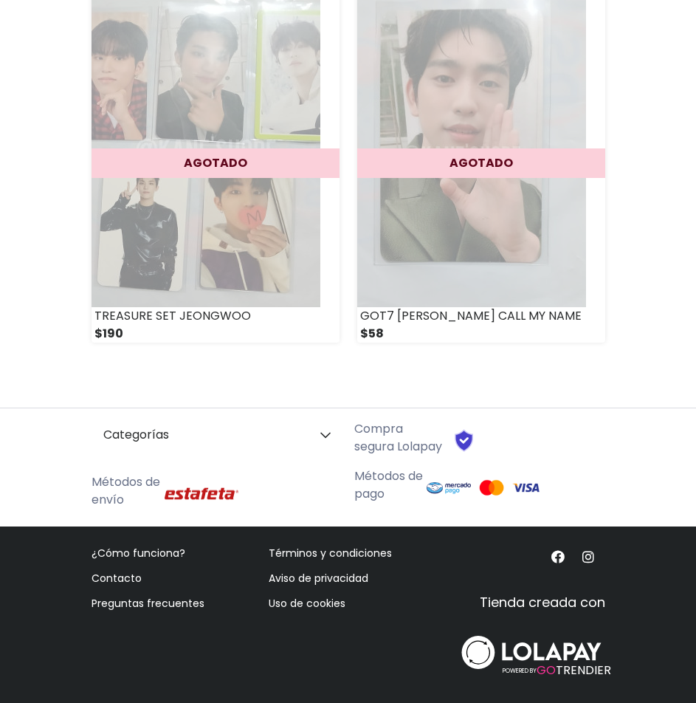 This screenshot has height=703, width=696. What do you see at coordinates (449, 488) in the screenshot?
I see `img: Mercado Pago Logo` at bounding box center [449, 488].